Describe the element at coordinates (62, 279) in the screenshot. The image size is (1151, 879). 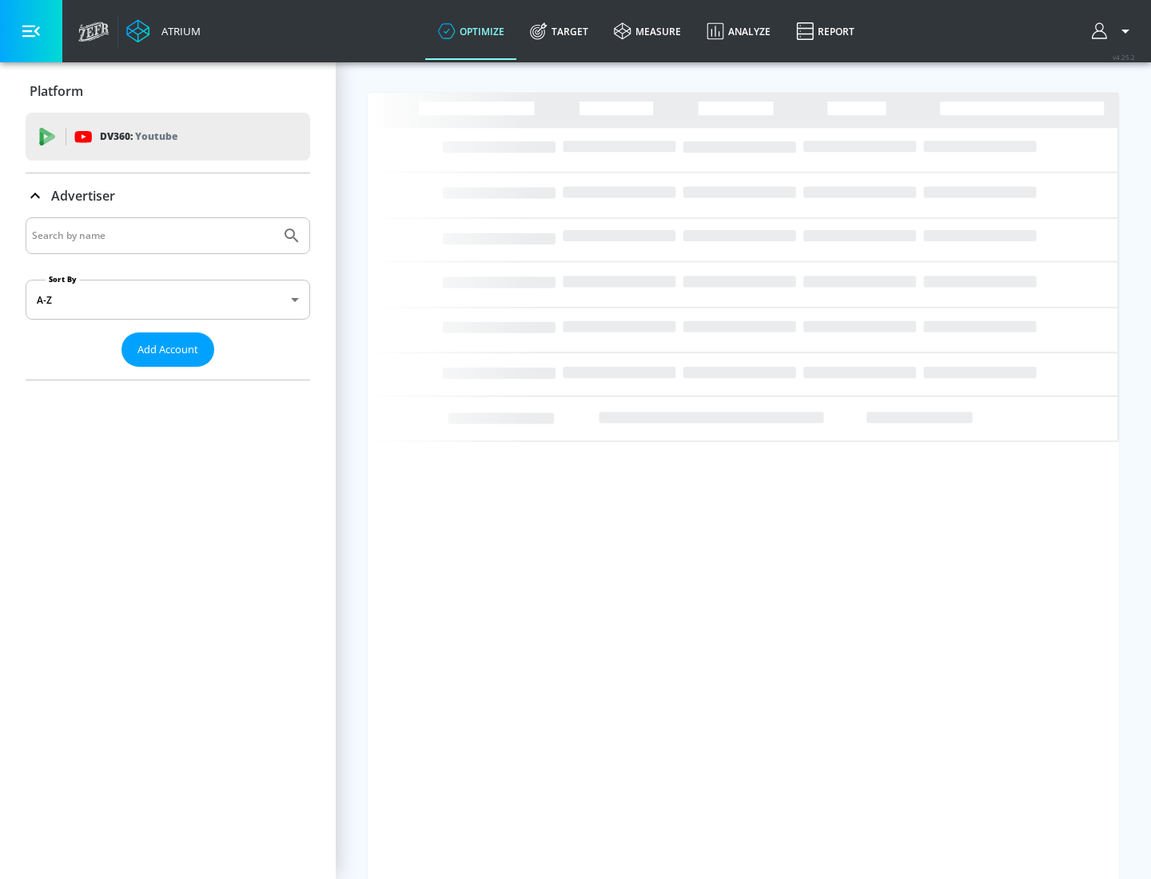
I see `label: Sort By` at that location.